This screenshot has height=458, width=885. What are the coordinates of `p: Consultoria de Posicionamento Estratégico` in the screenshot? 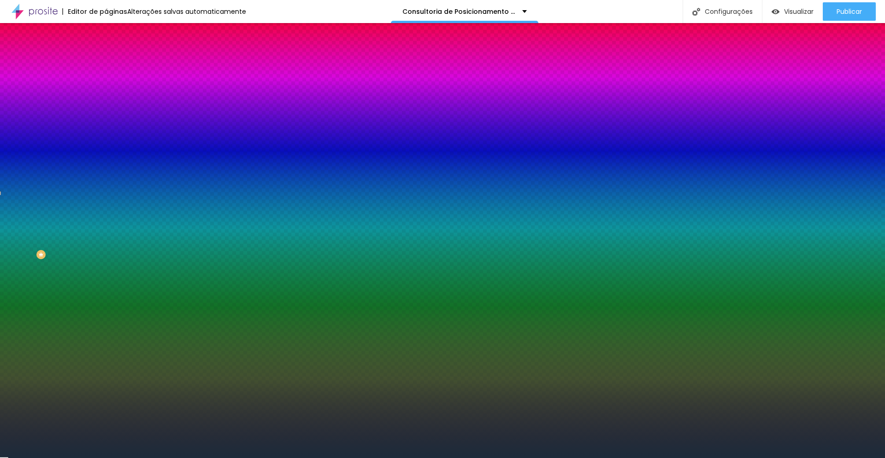 It's located at (459, 12).